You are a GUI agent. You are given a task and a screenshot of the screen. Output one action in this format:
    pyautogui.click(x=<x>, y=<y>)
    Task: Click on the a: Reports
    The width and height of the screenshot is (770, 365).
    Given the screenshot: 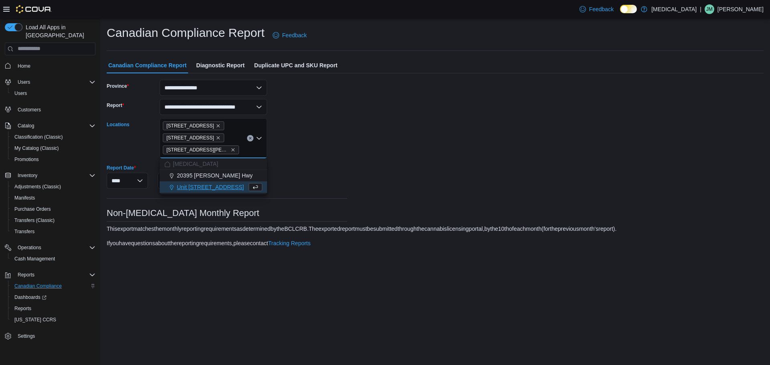 What is the action you would take?
    pyautogui.click(x=23, y=309)
    